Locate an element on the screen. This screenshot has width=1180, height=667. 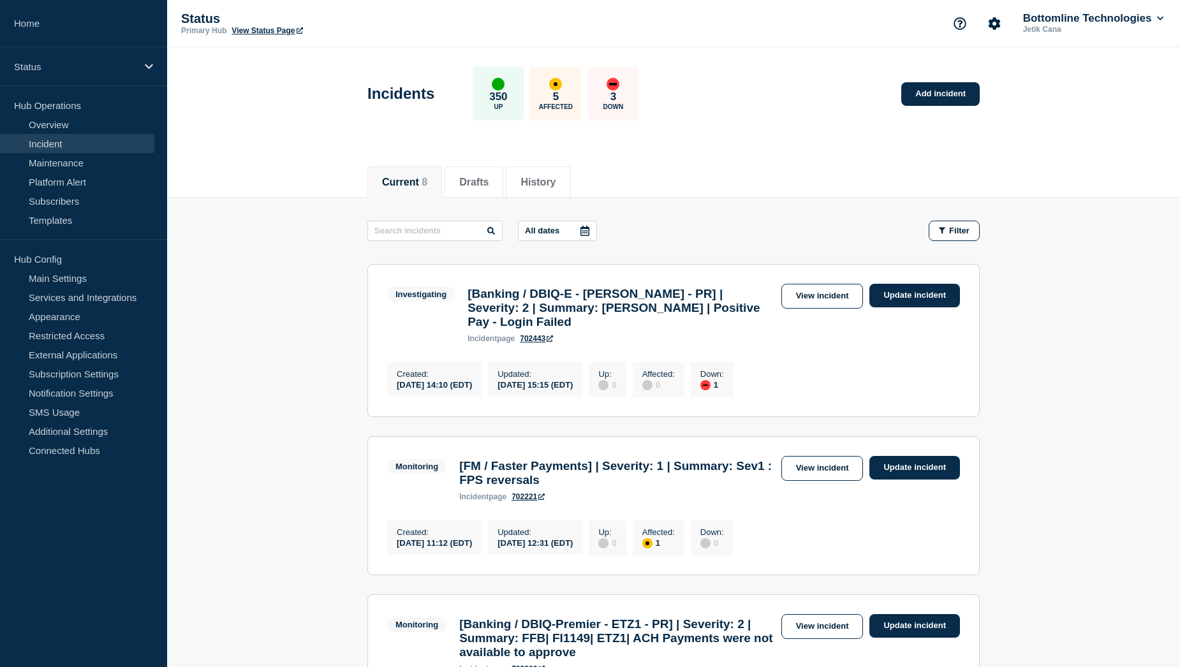
p: Up is located at coordinates (498, 106).